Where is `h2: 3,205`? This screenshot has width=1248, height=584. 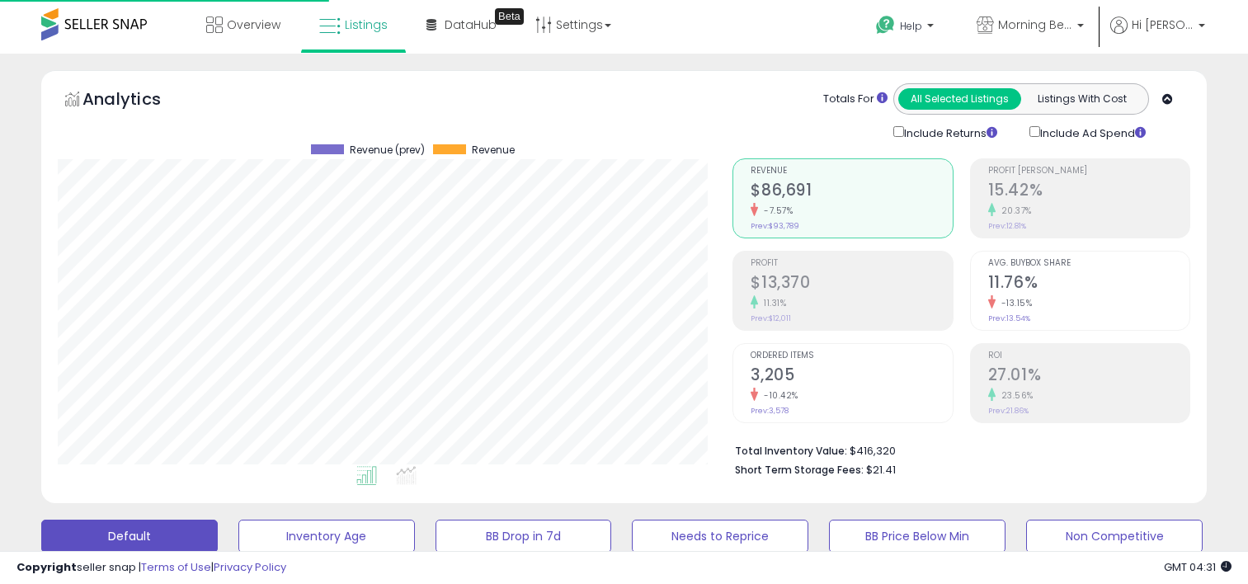
h2: 3,205 is located at coordinates (851, 376).